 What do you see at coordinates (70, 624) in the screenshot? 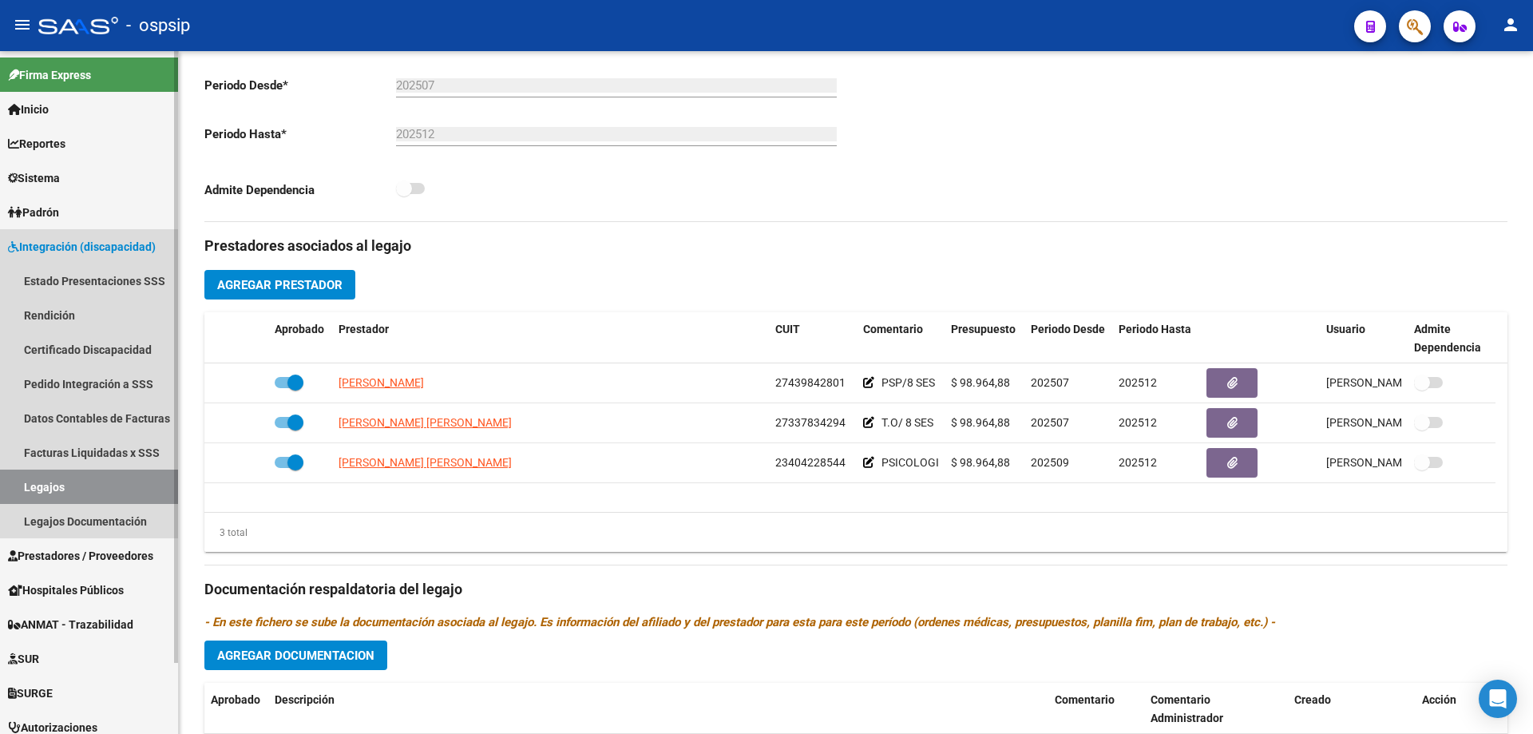
I see `span: ANMAT - Trazabilidad` at bounding box center [70, 624].